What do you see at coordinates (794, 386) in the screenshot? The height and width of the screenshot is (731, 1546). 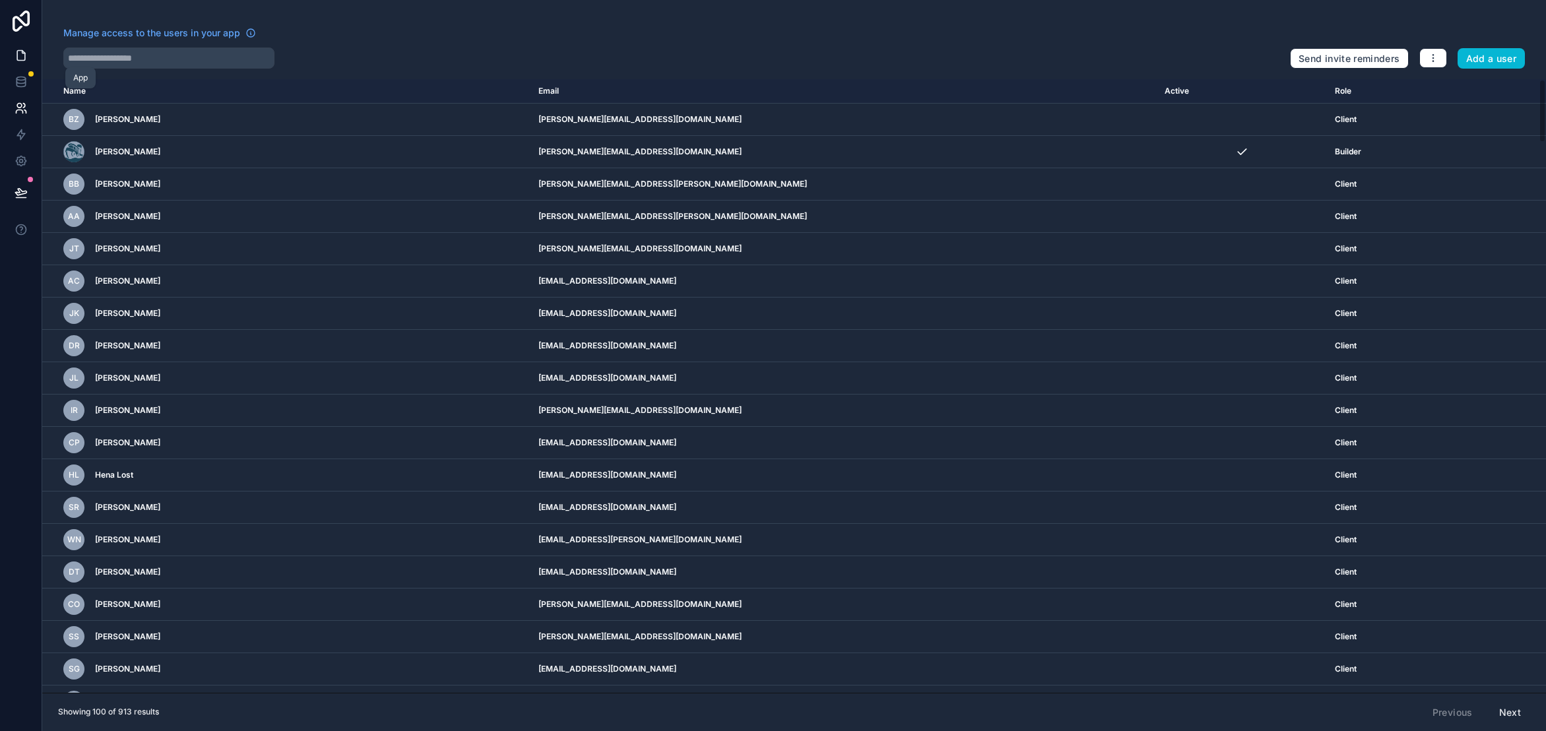 I see `div: scrollable content` at bounding box center [794, 386].